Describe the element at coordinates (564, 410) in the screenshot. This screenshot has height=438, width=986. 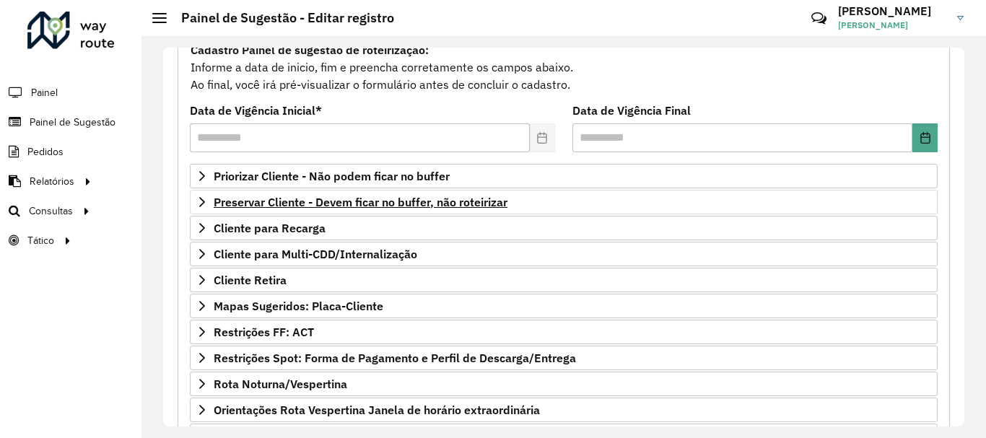
I see `a: Orientações Rota Vespertina Janela de horário extraordinária` at that location.